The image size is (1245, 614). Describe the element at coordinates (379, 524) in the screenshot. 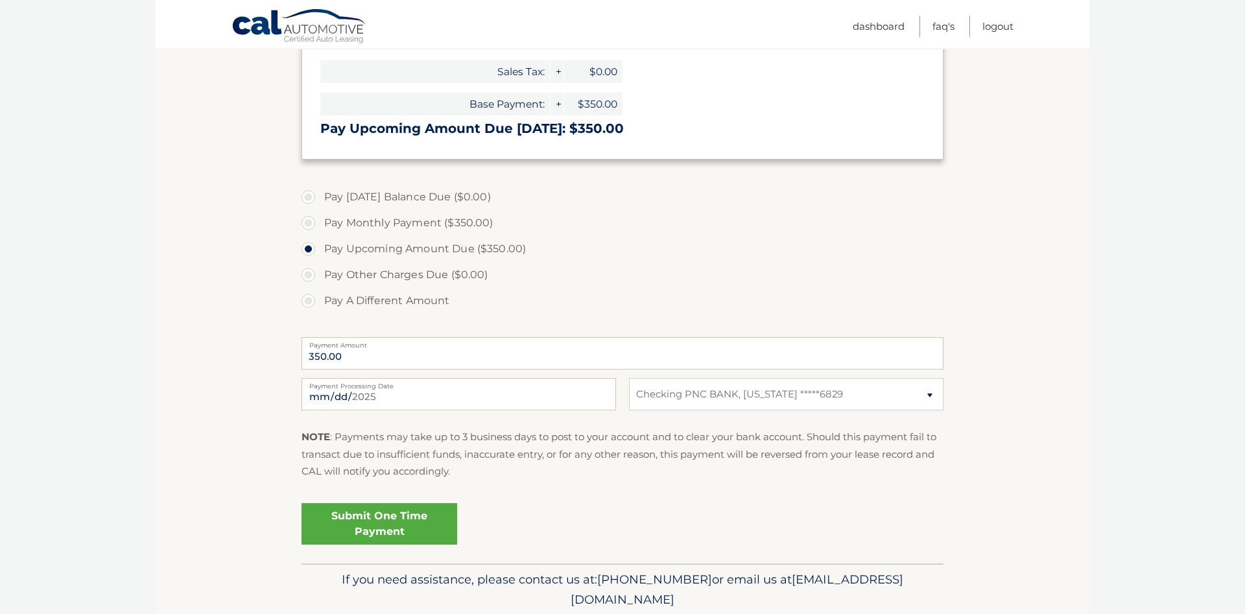

I see `a: Submit One Time Payment` at that location.